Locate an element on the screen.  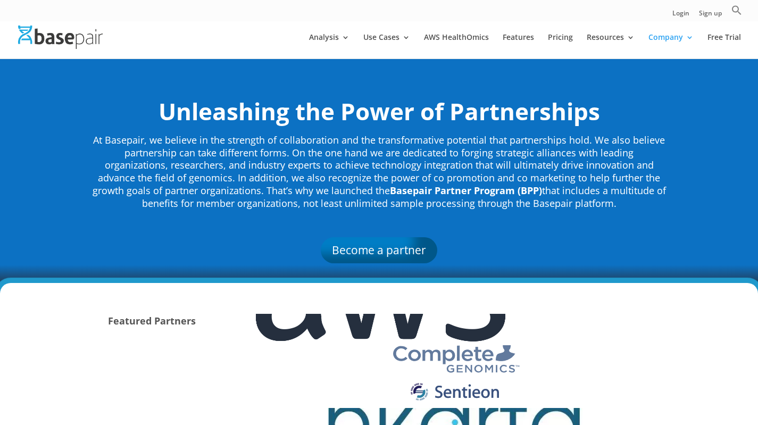
a: Features is located at coordinates (518, 46).